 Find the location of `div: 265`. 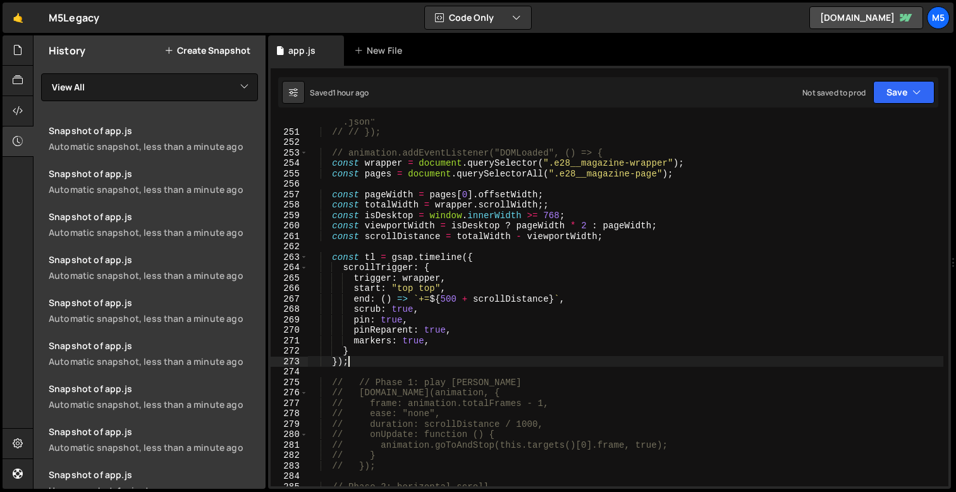

div: 265 is located at coordinates (289, 278).